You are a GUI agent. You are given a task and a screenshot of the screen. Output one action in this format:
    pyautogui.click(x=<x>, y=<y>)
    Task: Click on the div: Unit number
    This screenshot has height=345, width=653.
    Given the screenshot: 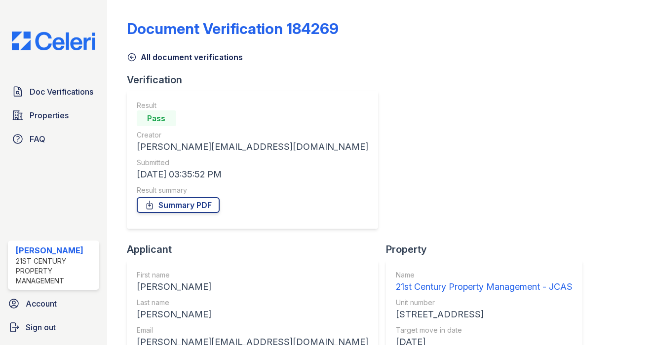 What is the action you would take?
    pyautogui.click(x=484, y=303)
    